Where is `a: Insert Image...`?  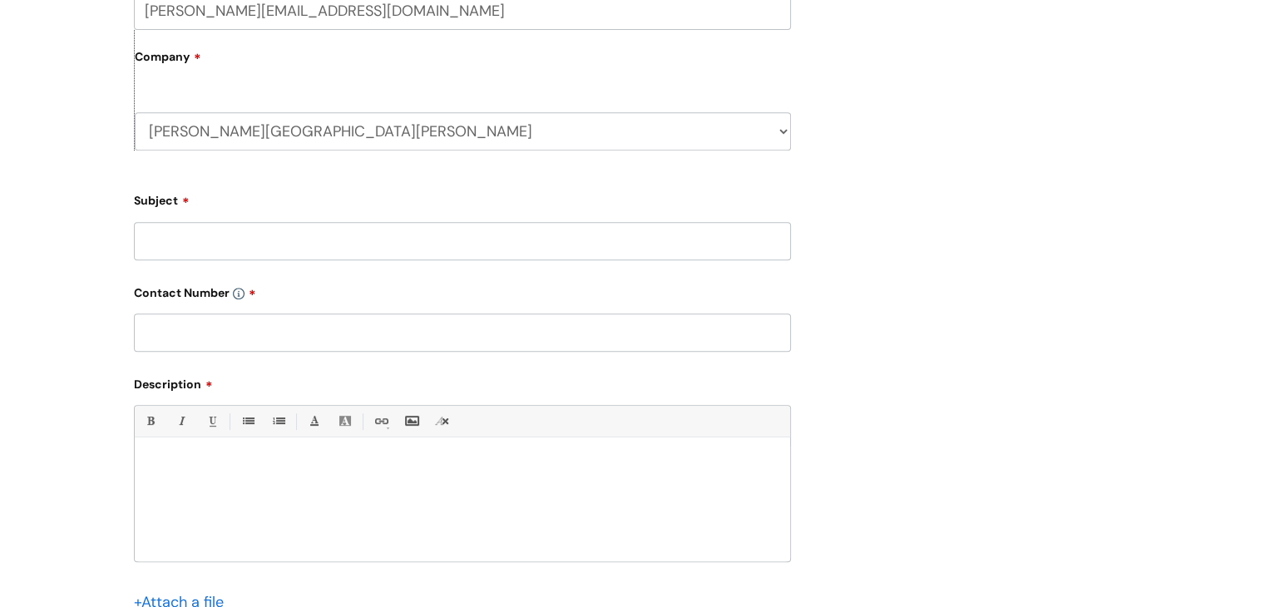
a: Insert Image... is located at coordinates (411, 421).